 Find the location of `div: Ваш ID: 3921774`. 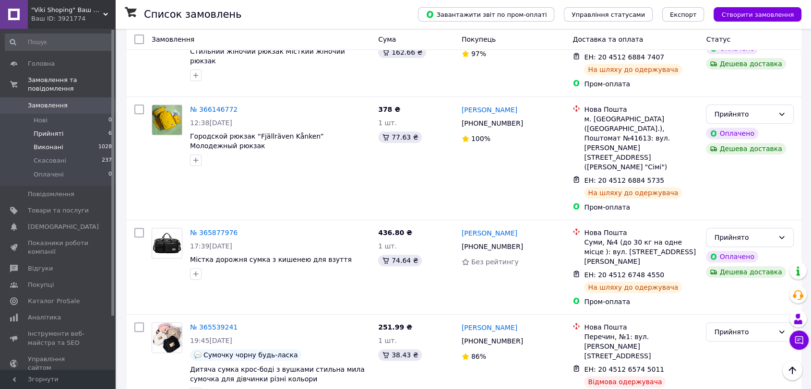

div: Ваш ID: 3921774 is located at coordinates (73, 19).